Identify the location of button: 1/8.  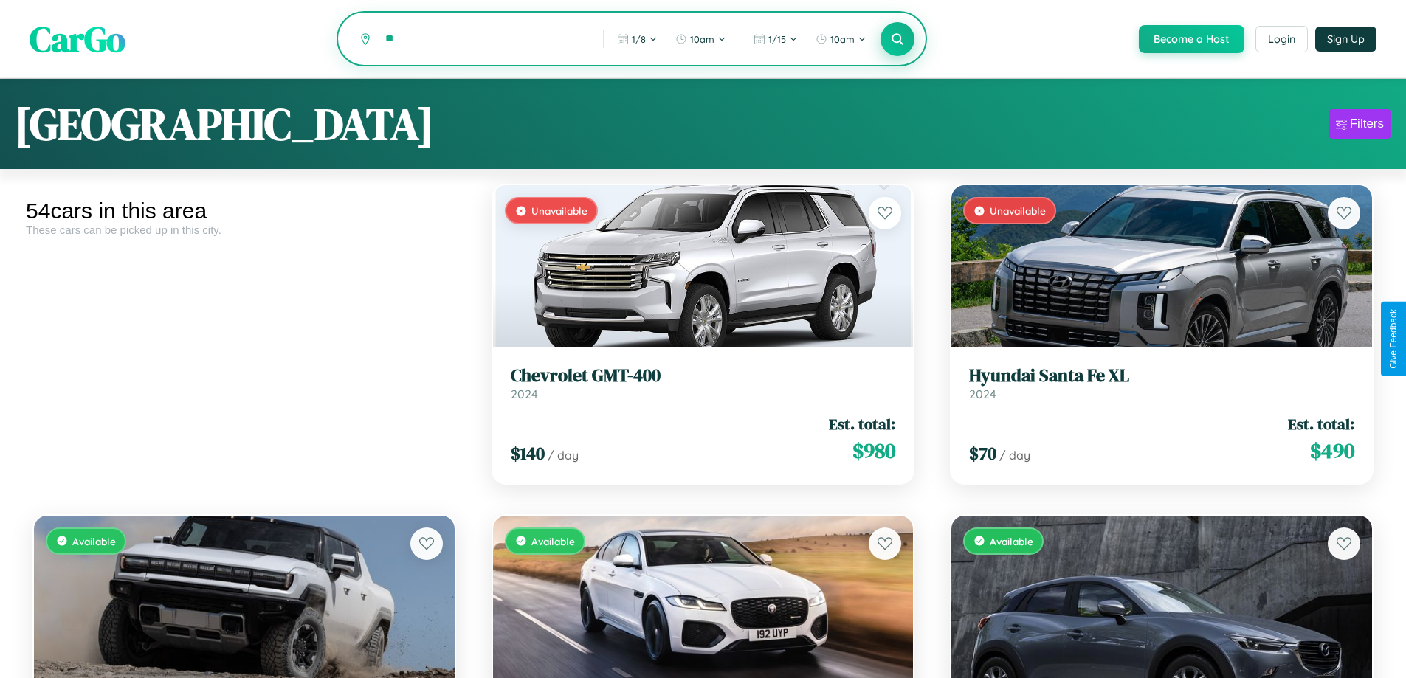
(637, 39).